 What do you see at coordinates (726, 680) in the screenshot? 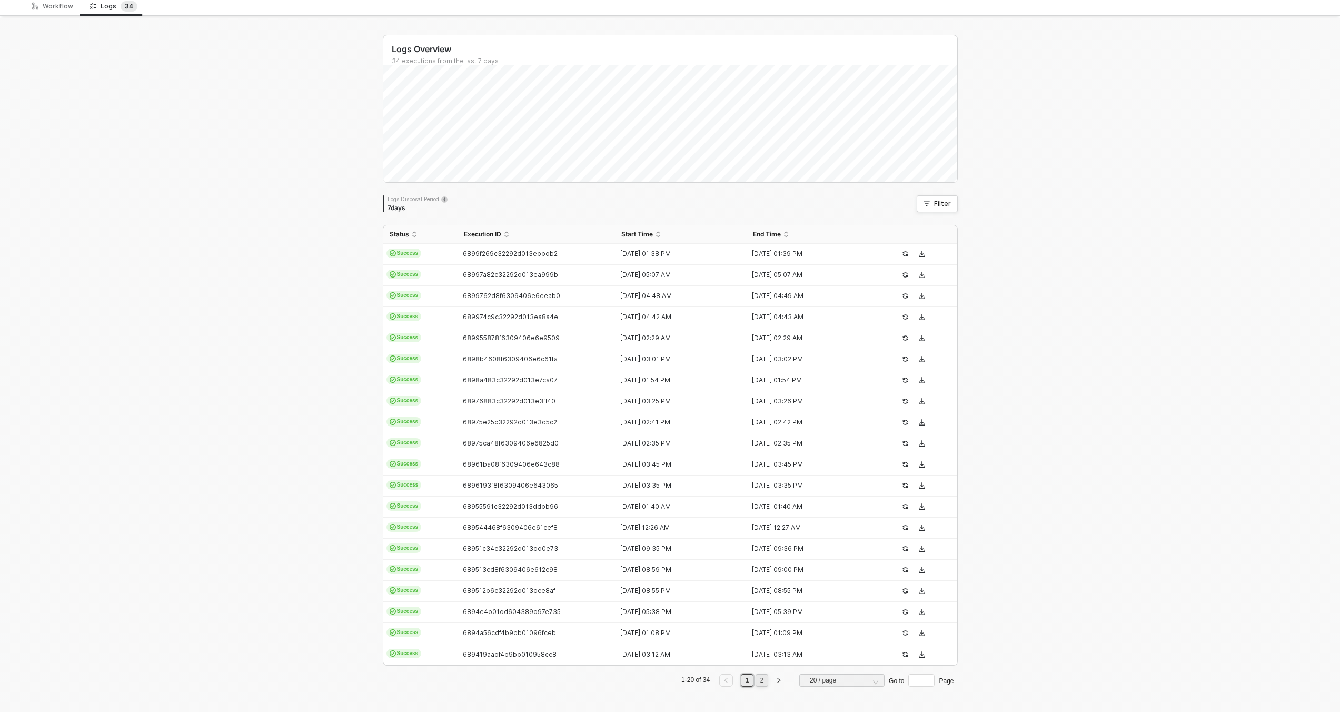
I see `li: Previous Page` at bounding box center [726, 680].